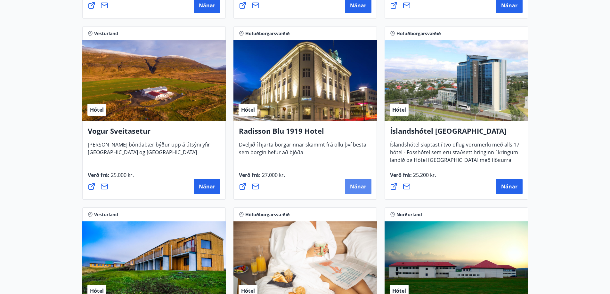 The image size is (610, 294). Describe the element at coordinates (305, 134) in the screenshot. I see `h4: Radisson Blu 1919 Hotel` at that location.